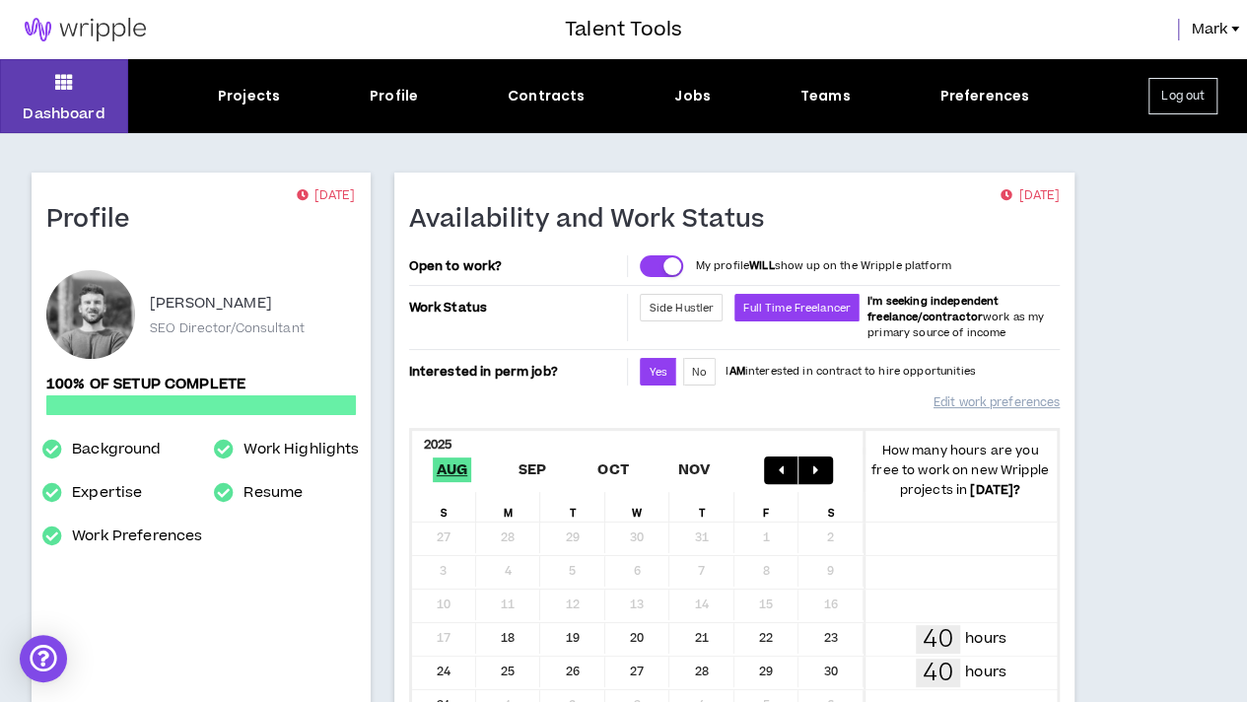  Describe the element at coordinates (766, 507) in the screenshot. I see `div: F` at that location.